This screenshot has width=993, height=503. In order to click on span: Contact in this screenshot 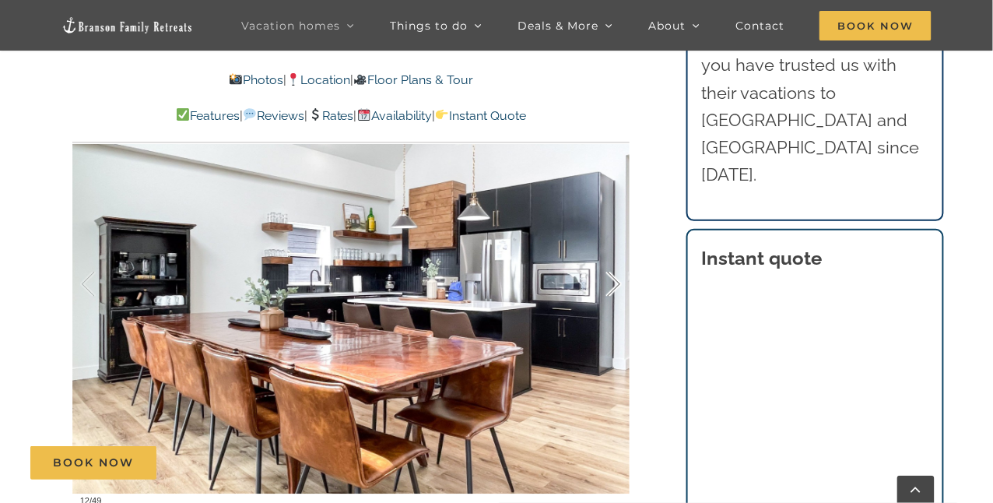, I will do `click(759, 26)`.